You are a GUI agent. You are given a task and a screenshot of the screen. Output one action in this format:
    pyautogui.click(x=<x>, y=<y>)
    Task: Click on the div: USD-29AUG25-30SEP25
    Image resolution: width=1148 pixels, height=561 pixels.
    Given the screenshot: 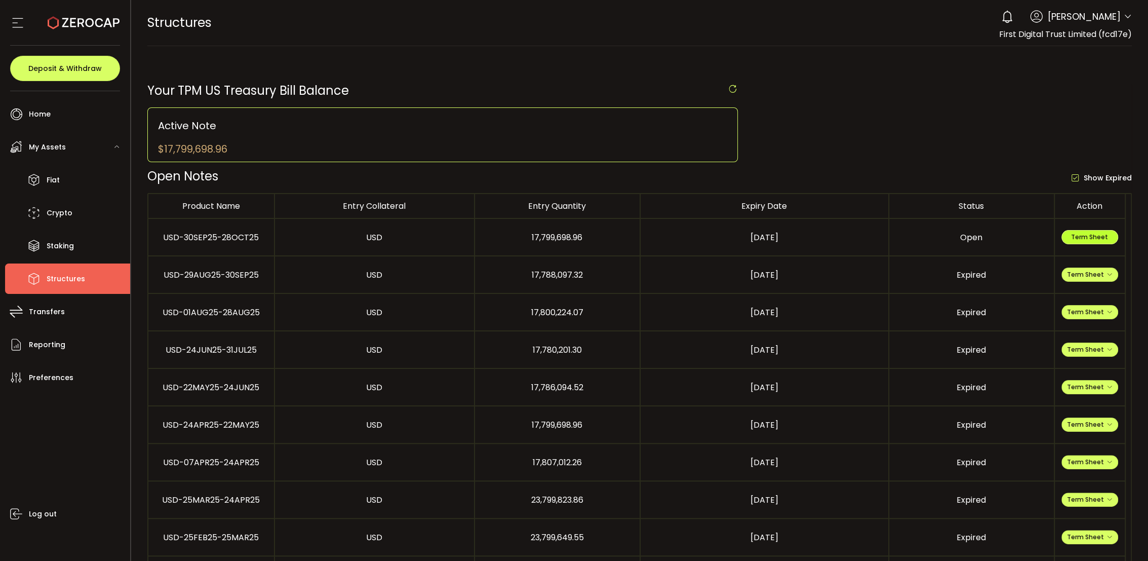 What is the action you would take?
    pyautogui.click(x=211, y=274)
    